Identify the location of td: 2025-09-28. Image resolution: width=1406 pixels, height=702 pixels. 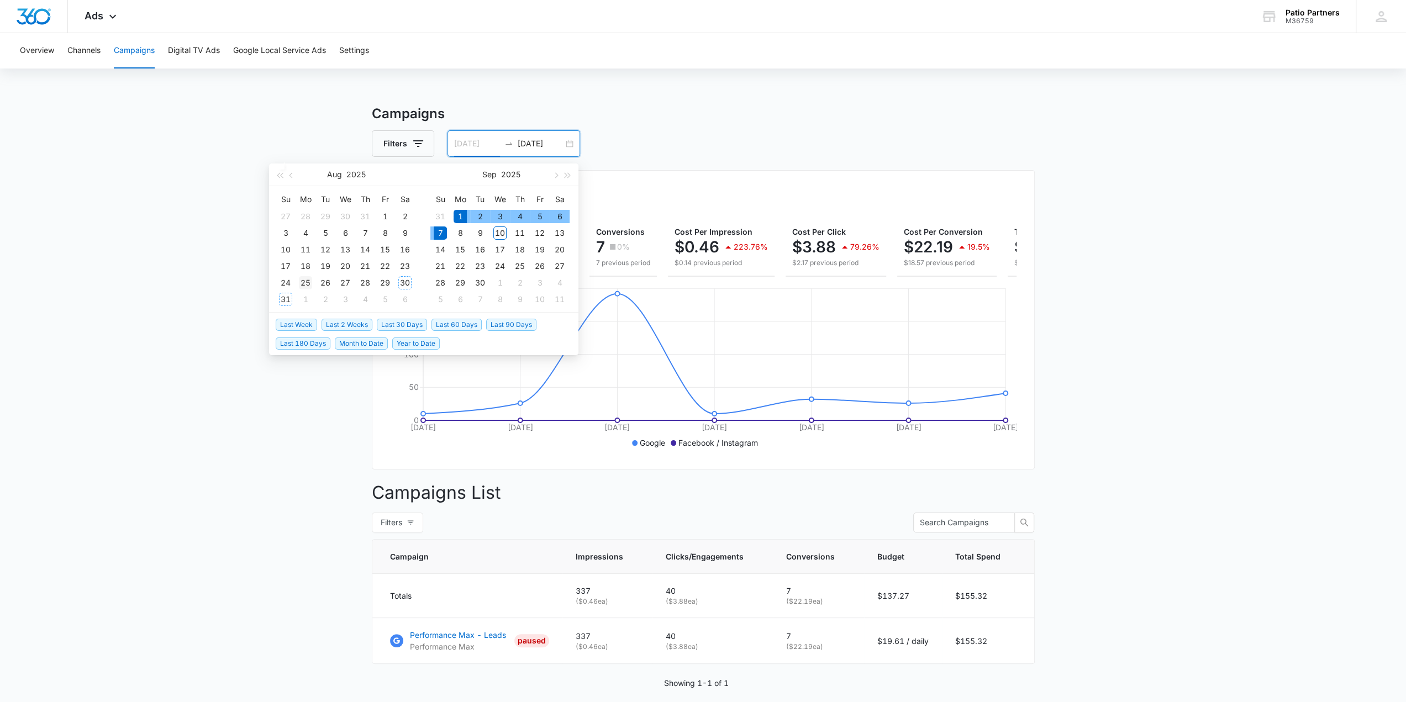
(440, 283).